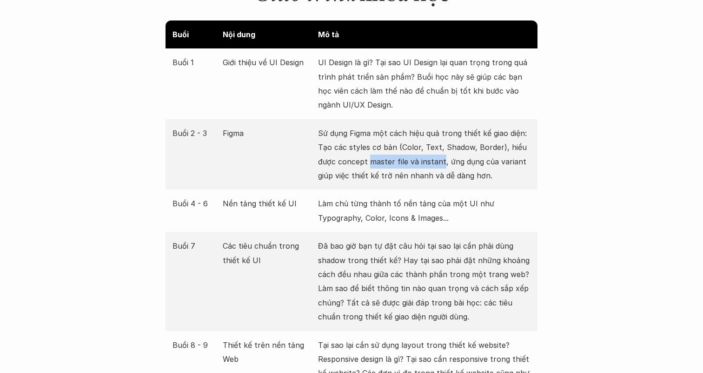  What do you see at coordinates (268, 253) in the screenshot?
I see `p: Các tiêu chuẩn trong thiết kế UI` at bounding box center [268, 253].